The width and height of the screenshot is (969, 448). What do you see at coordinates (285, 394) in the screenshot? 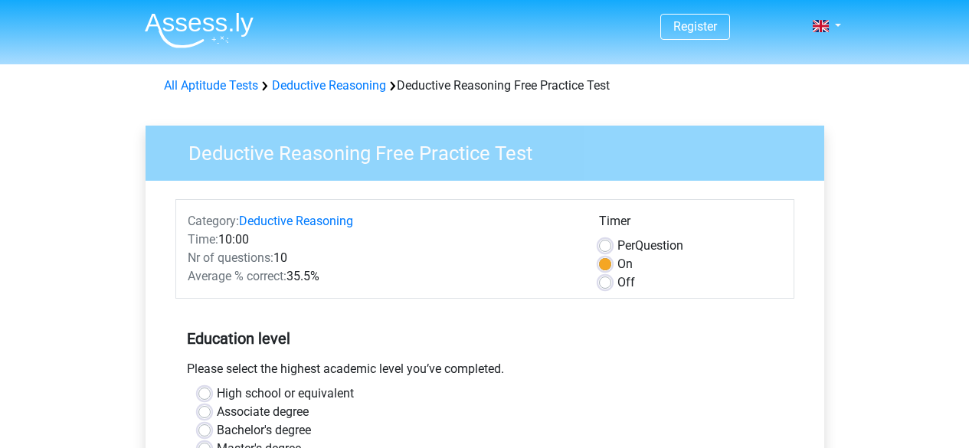
I see `label: High school or equivalent` at bounding box center [285, 394].